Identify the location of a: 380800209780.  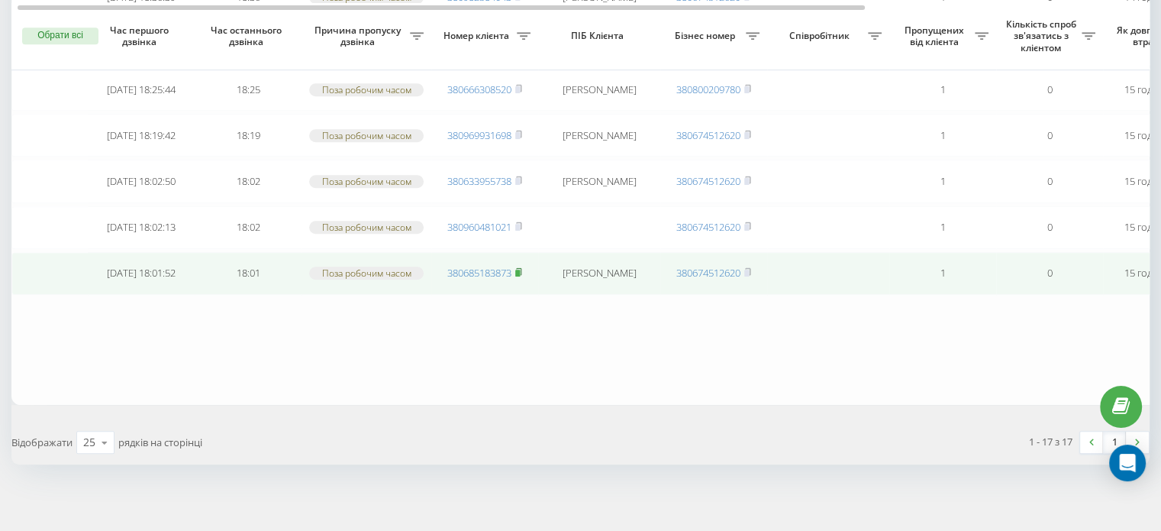
(708, 89).